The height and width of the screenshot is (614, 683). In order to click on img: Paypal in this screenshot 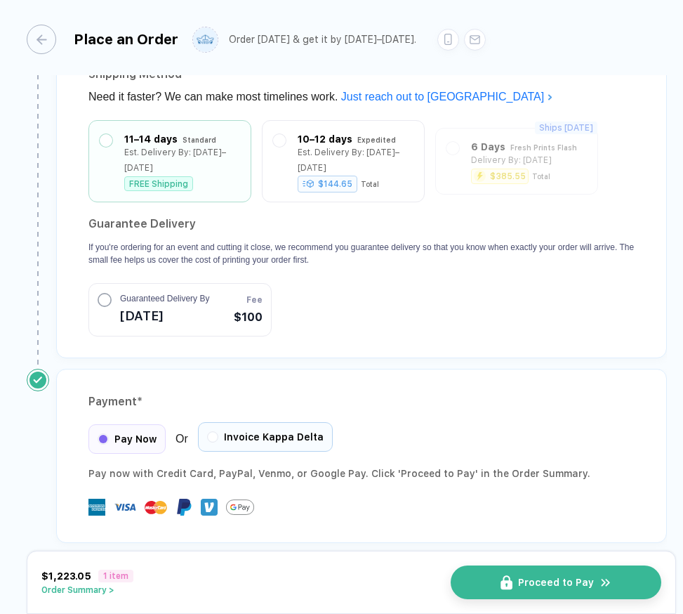, I will do `click(184, 507)`.